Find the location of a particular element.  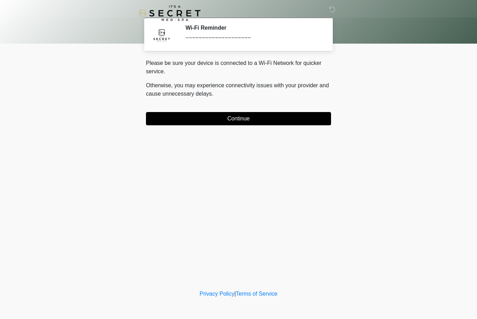

p: Please be sure your device is connected to a Wi-Fi Network for quicker service. is located at coordinates (238, 67).